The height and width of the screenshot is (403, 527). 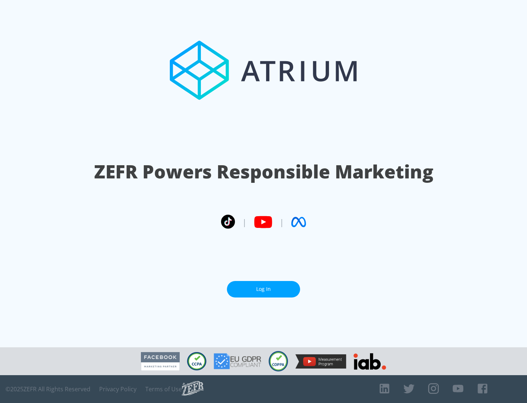 What do you see at coordinates (264, 289) in the screenshot?
I see `a: Log In` at bounding box center [264, 289].